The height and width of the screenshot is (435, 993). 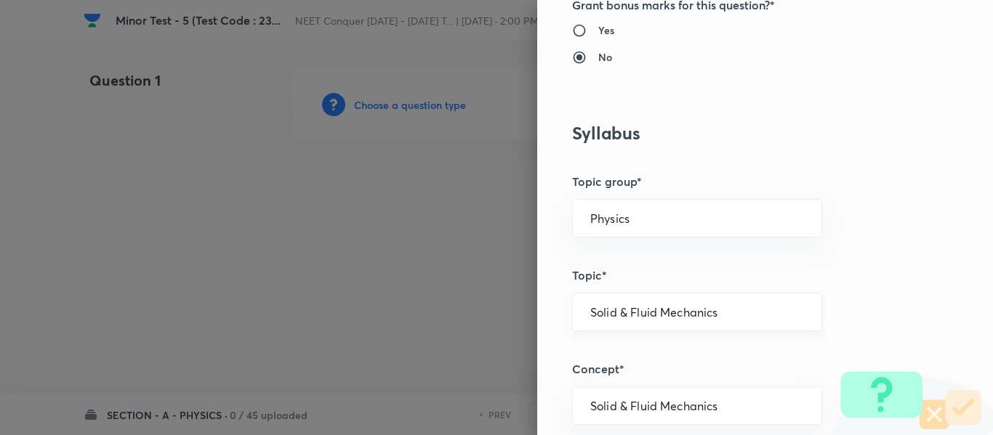 I want to click on input: Search a topic, so click(x=697, y=312).